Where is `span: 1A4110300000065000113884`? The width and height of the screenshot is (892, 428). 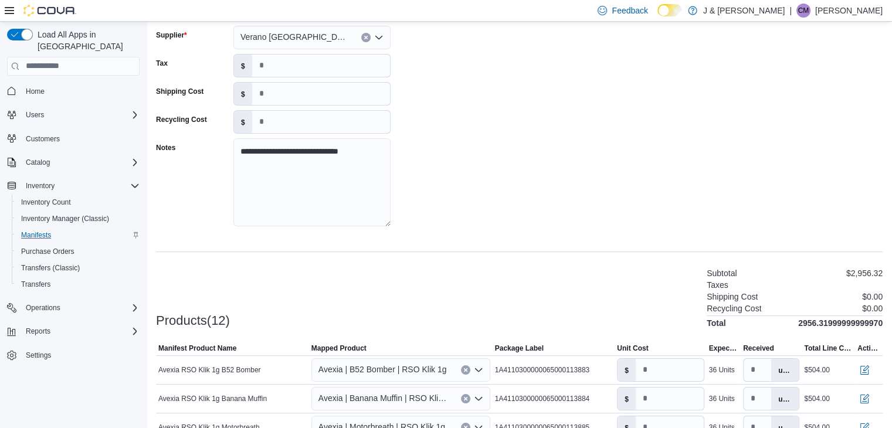 span: 1A4110300000065000113884 is located at coordinates (543, 399).